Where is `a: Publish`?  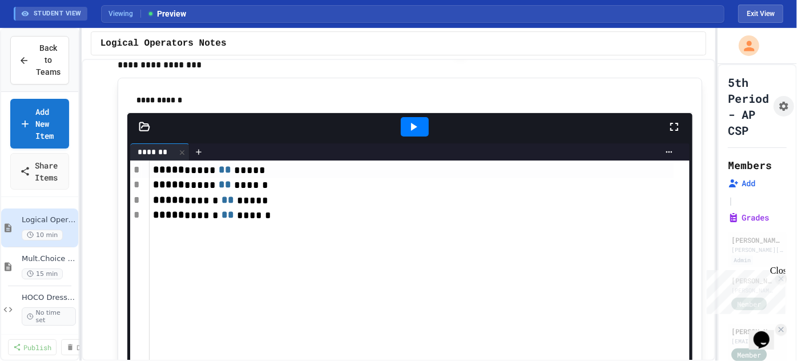
a: Publish is located at coordinates (32, 347).